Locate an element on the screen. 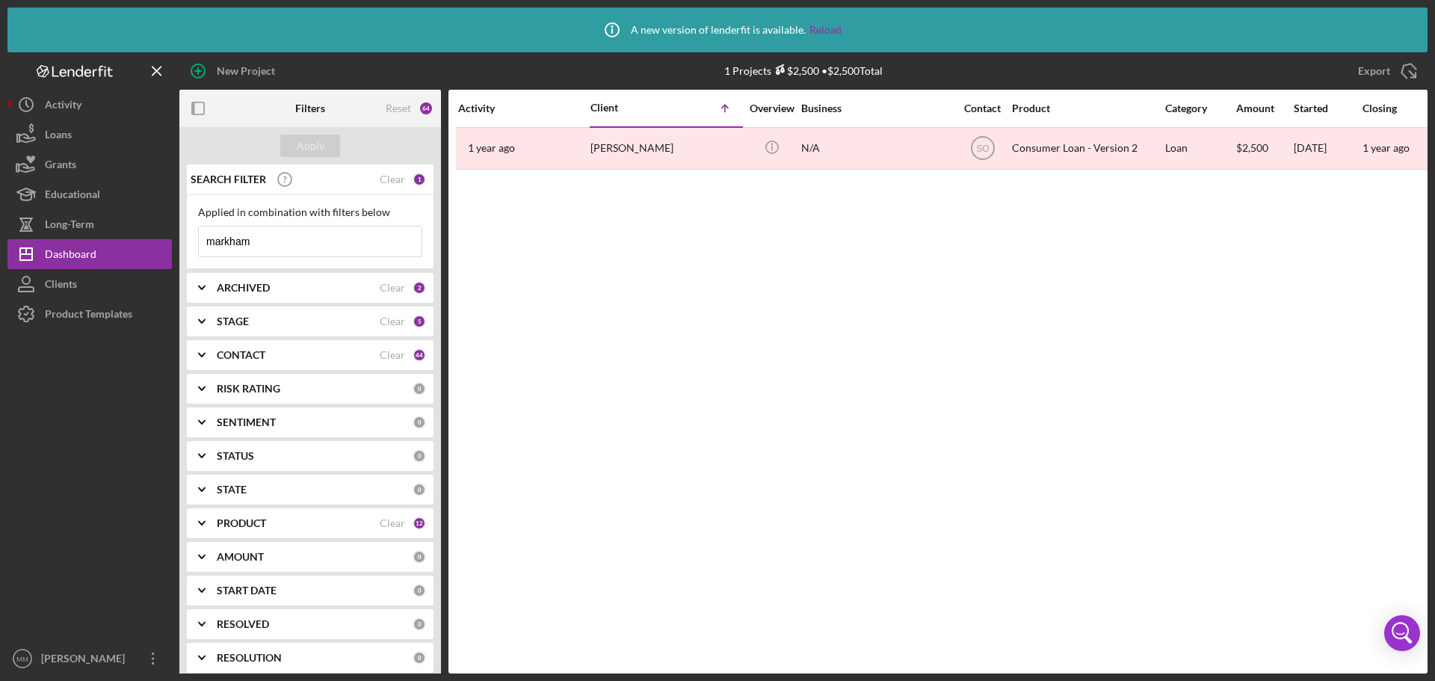  b: RISK RATING is located at coordinates (248, 389).